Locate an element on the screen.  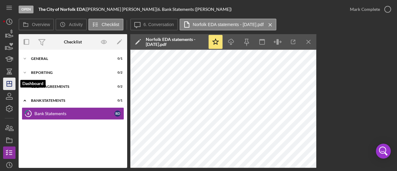
div: Reporting is located at coordinates (69, 73).